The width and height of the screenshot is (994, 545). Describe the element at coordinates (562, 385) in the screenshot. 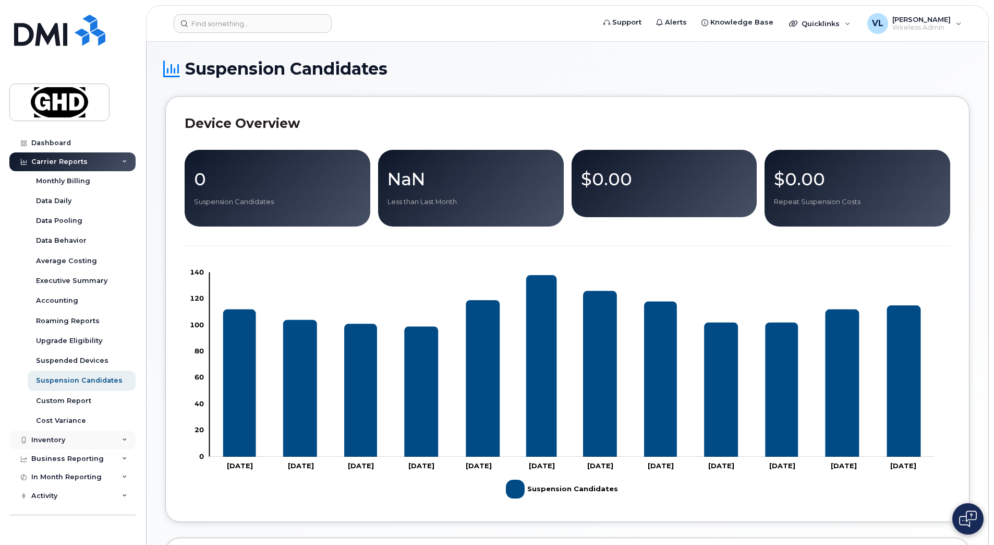

I see `g: Chart` at that location.